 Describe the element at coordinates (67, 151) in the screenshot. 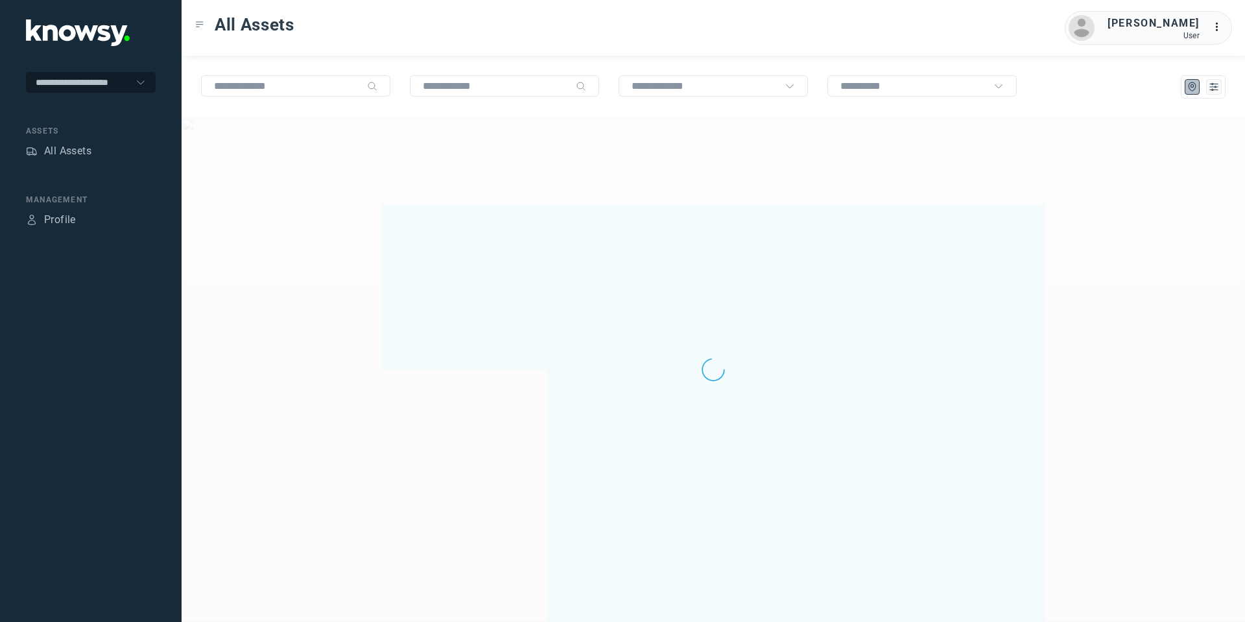

I see `div: All Assets` at that location.